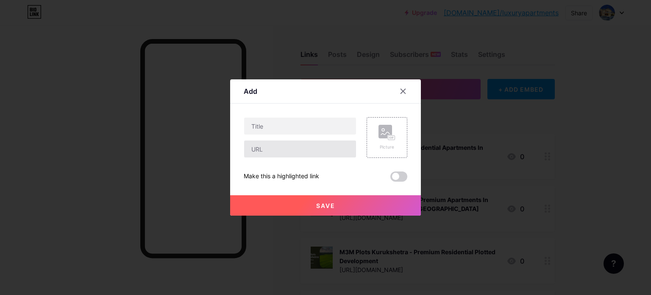 The width and height of the screenshot is (651, 295). What do you see at coordinates (326, 205) in the screenshot?
I see `span: Save` at bounding box center [326, 205].